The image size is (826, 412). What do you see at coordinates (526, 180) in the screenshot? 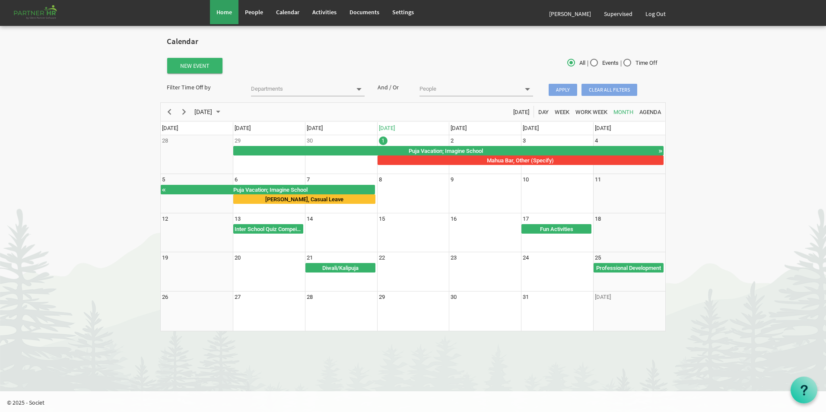
I see `div: Friday, October 10, 2025` at bounding box center [526, 180].